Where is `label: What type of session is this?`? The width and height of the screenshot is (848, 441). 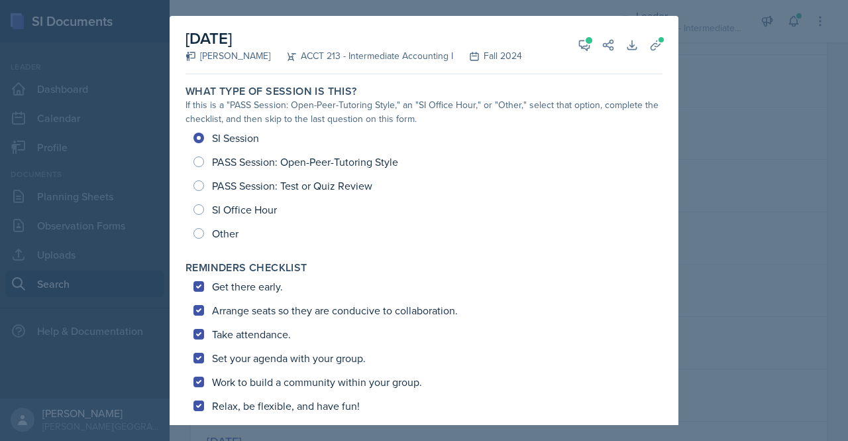 label: What type of session is this? is located at coordinates (271, 91).